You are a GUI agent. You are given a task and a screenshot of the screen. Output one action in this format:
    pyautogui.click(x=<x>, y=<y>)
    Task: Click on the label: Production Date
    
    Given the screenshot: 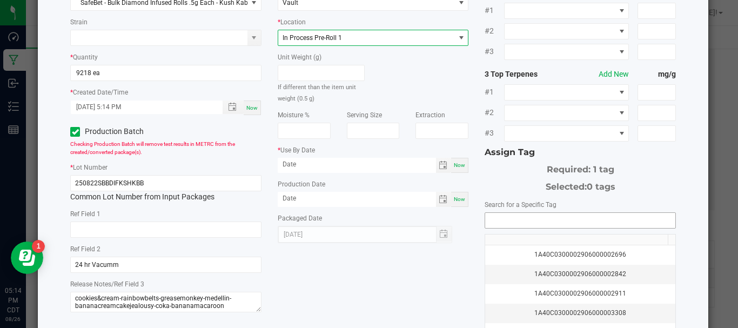 What is the action you would take?
    pyautogui.click(x=302, y=184)
    